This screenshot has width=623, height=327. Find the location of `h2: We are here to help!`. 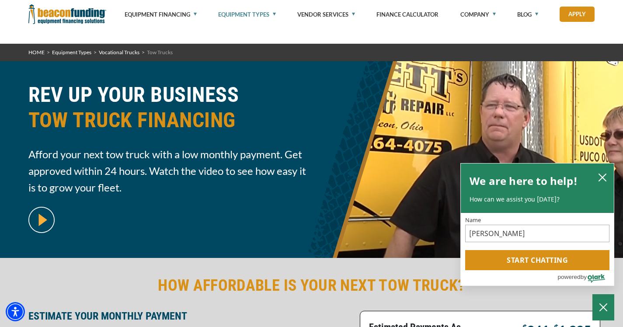

h2: We are here to help! is located at coordinates (524, 181).